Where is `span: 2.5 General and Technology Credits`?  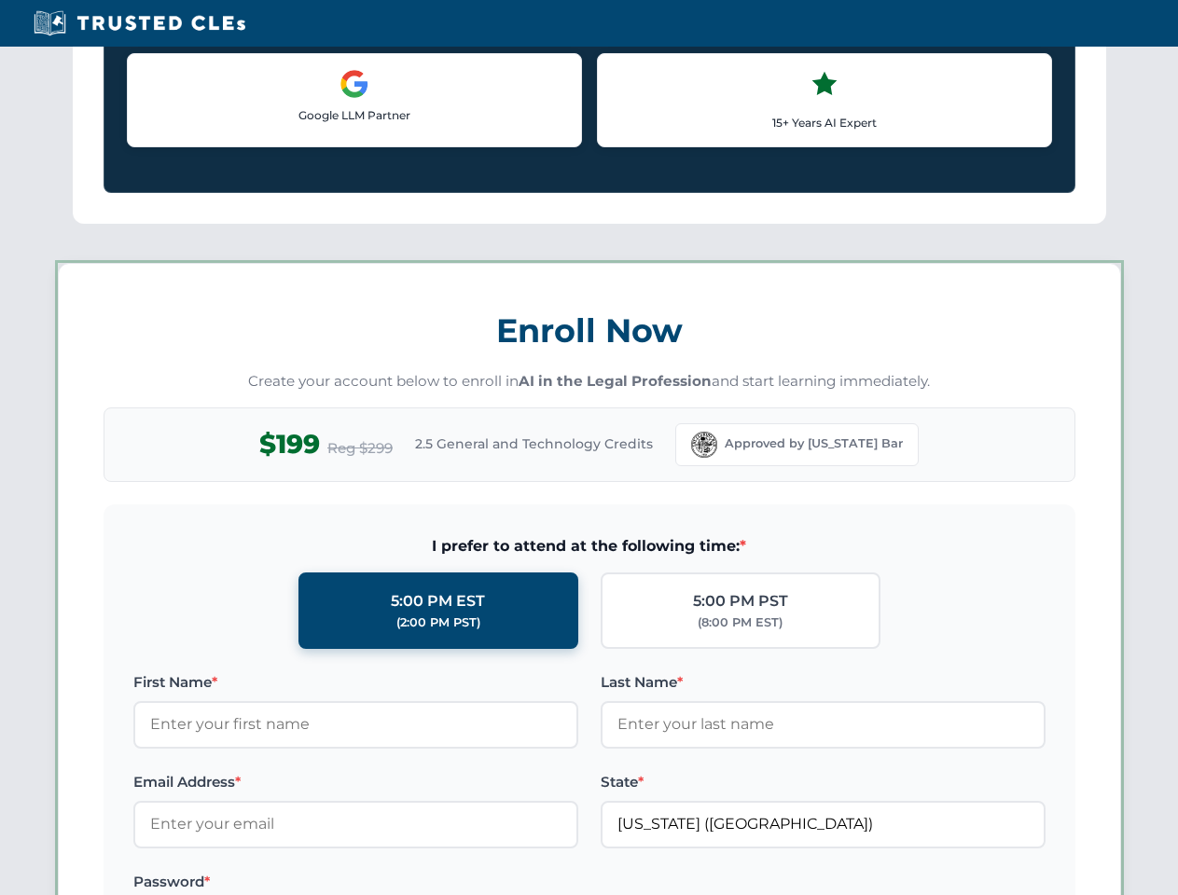 span: 2.5 General and Technology Credits is located at coordinates (533, 444).